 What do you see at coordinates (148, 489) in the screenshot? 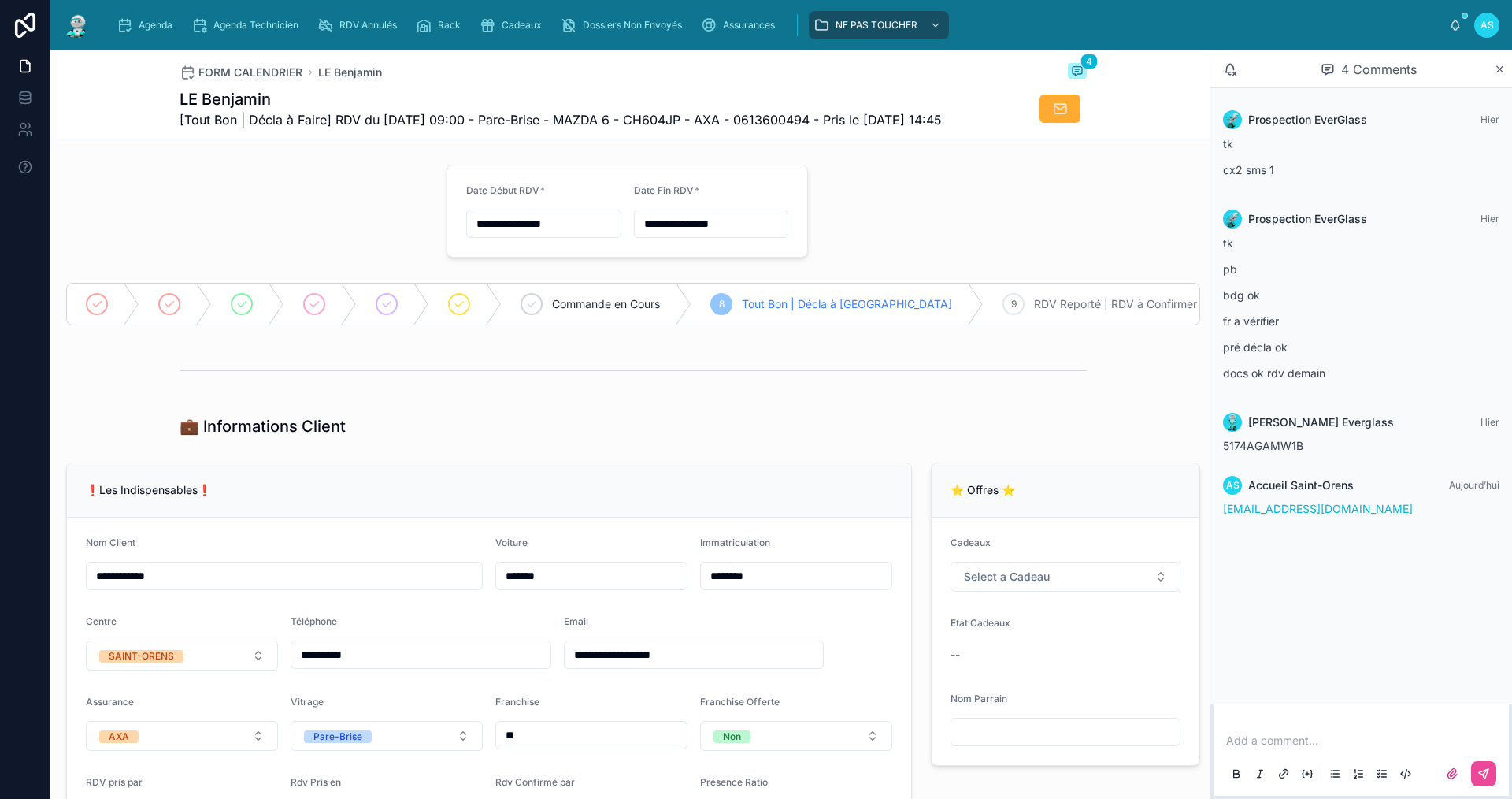
I see `span: ❗Les Indispensables❗` at bounding box center [148, 489].